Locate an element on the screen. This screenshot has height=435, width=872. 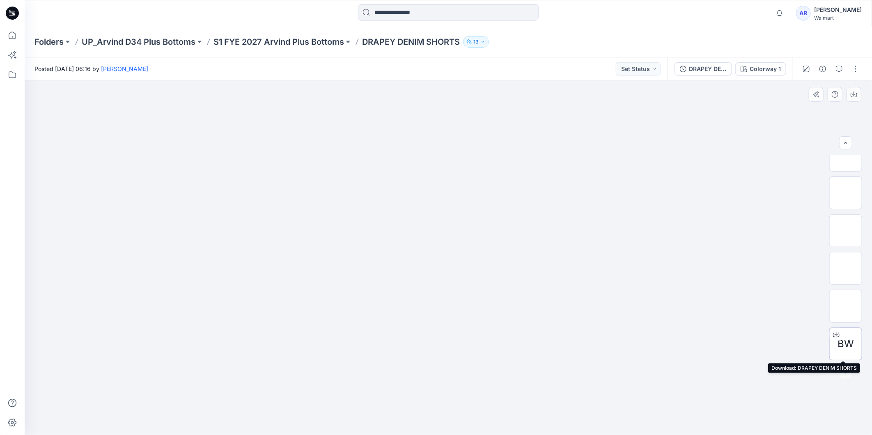
a: Folders is located at coordinates (49, 42).